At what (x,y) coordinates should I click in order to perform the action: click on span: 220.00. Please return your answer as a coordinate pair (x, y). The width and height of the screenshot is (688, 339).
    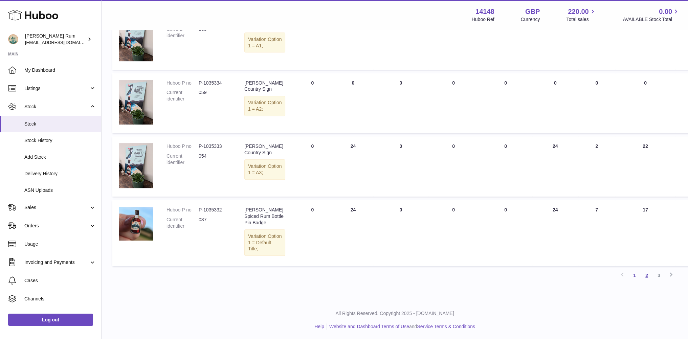
    Looking at the image, I should click on (578, 11).